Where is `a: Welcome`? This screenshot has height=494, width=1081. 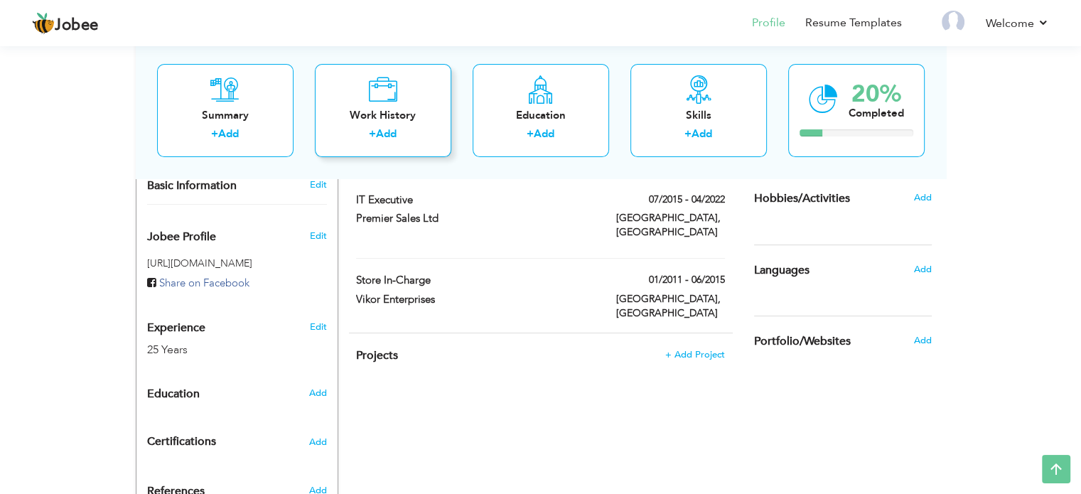 a: Welcome is located at coordinates (1017, 23).